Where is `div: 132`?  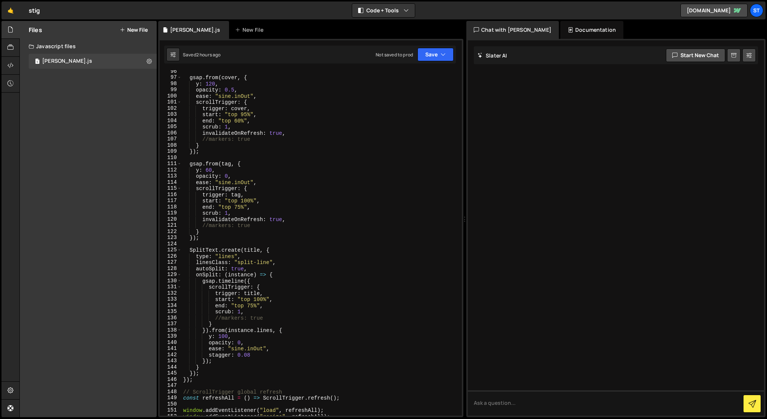 div: 132 is located at coordinates (170, 293).